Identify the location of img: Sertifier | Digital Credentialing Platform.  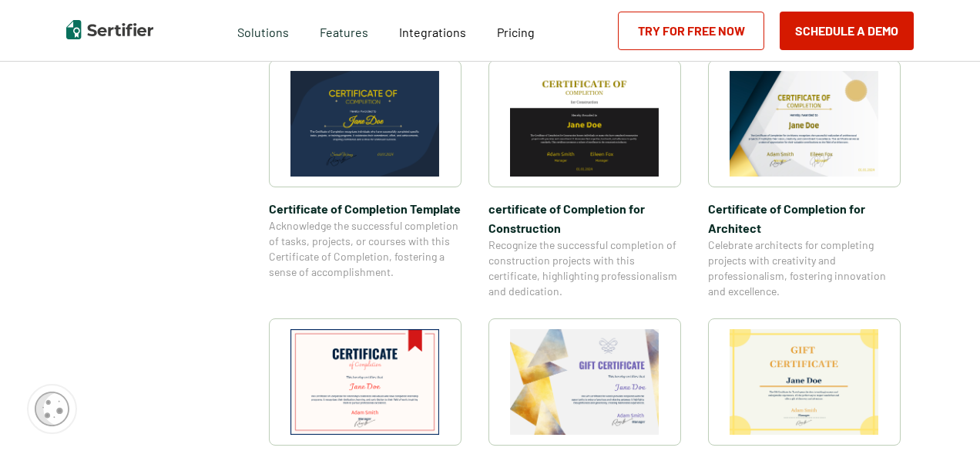
(109, 29).